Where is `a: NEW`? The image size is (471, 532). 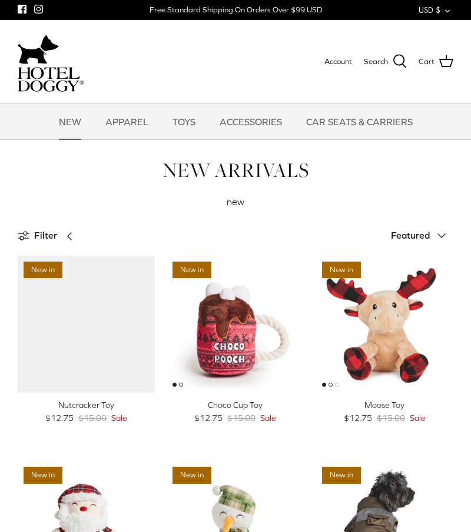 a: NEW is located at coordinates (70, 122).